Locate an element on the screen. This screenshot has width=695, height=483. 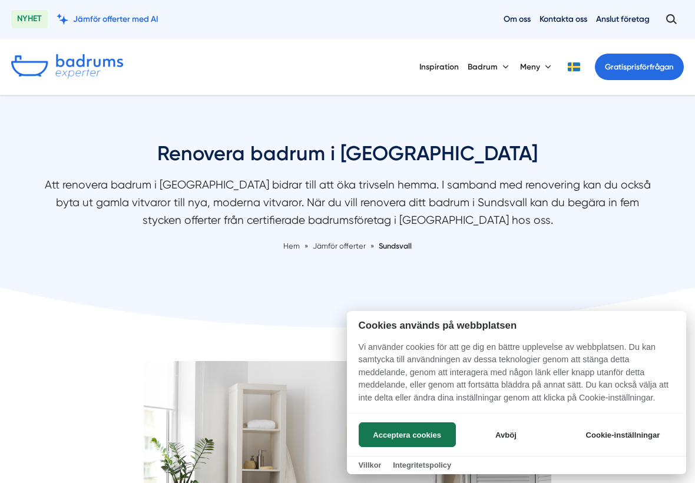
a: Integritetspolicy is located at coordinates (421, 464).